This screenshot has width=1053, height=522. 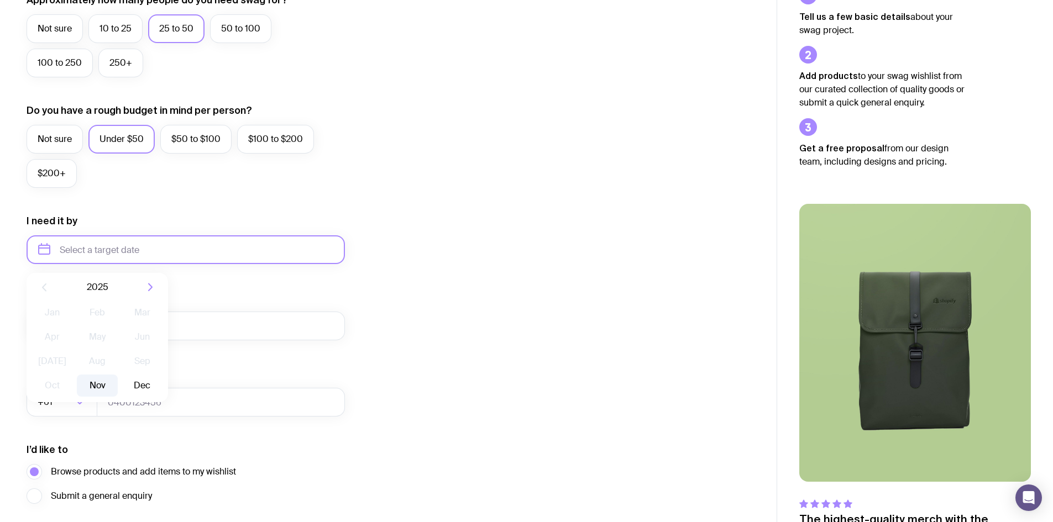 What do you see at coordinates (186, 326) in the screenshot?
I see `input: you@email.com` at bounding box center [186, 326].